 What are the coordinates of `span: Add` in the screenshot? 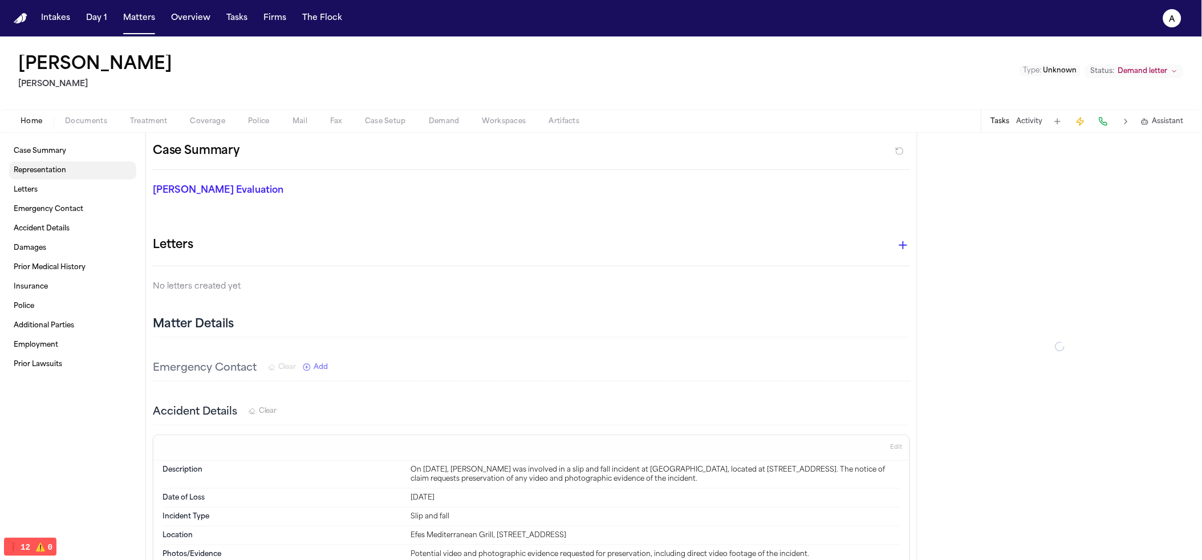 It's located at (321, 367).